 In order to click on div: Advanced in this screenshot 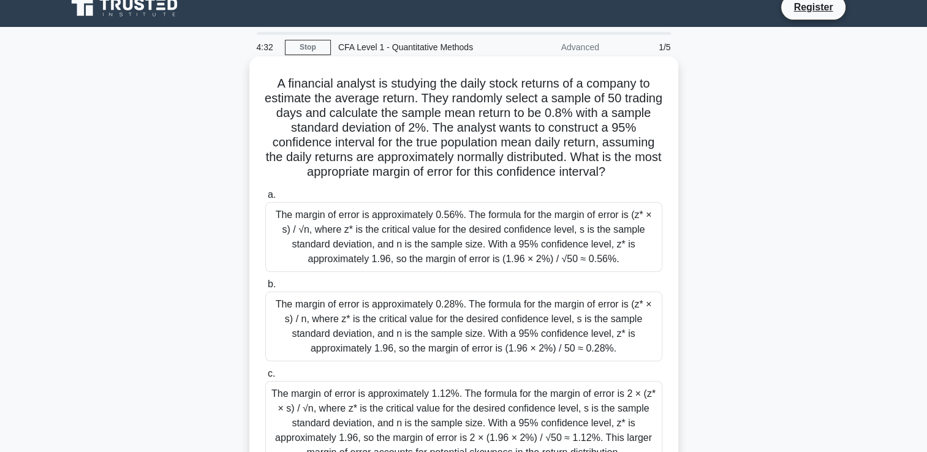, I will do `click(553, 47)`.